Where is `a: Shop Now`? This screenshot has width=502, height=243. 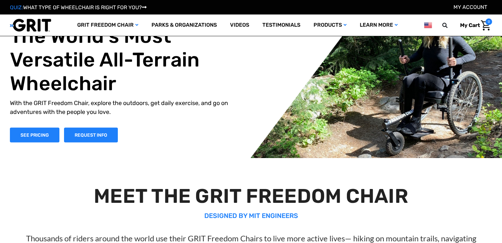
a: Shop Now is located at coordinates (35, 135).